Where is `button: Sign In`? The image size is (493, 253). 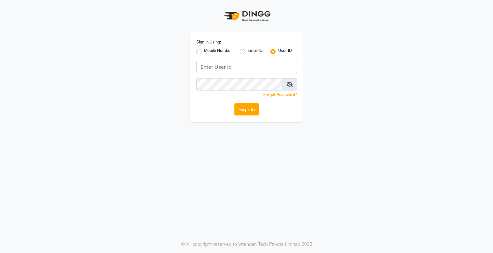 button: Sign In is located at coordinates (247, 109).